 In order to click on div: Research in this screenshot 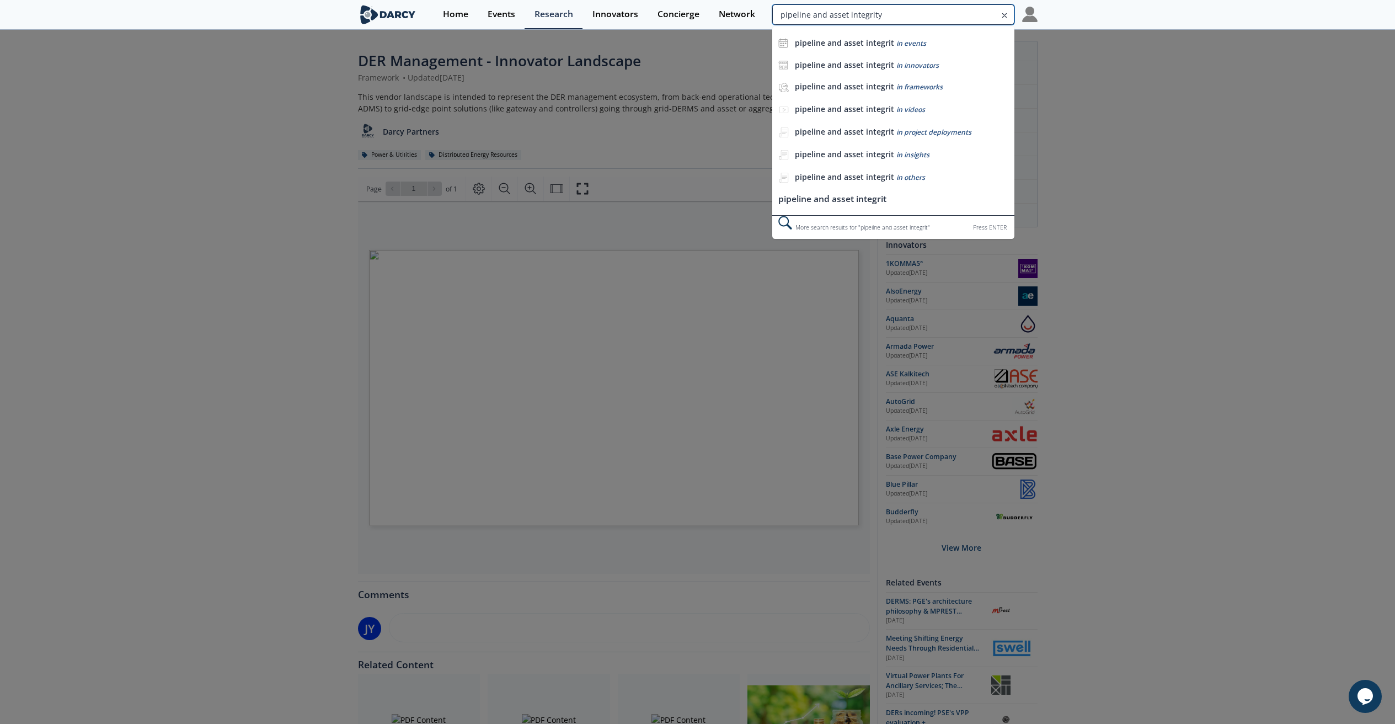, I will do `click(554, 14)`.